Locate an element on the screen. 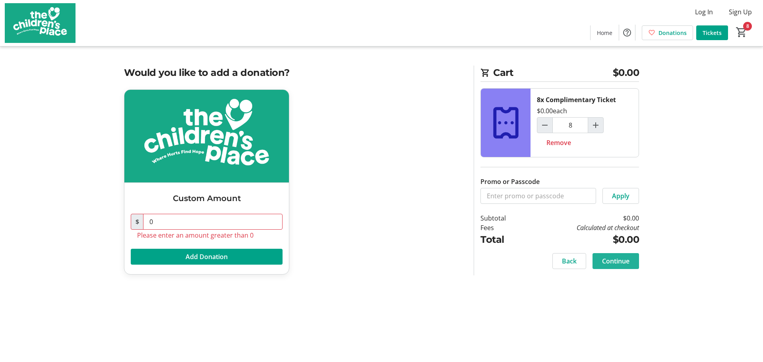  td: Calculated at checkout is located at coordinates (583, 228).